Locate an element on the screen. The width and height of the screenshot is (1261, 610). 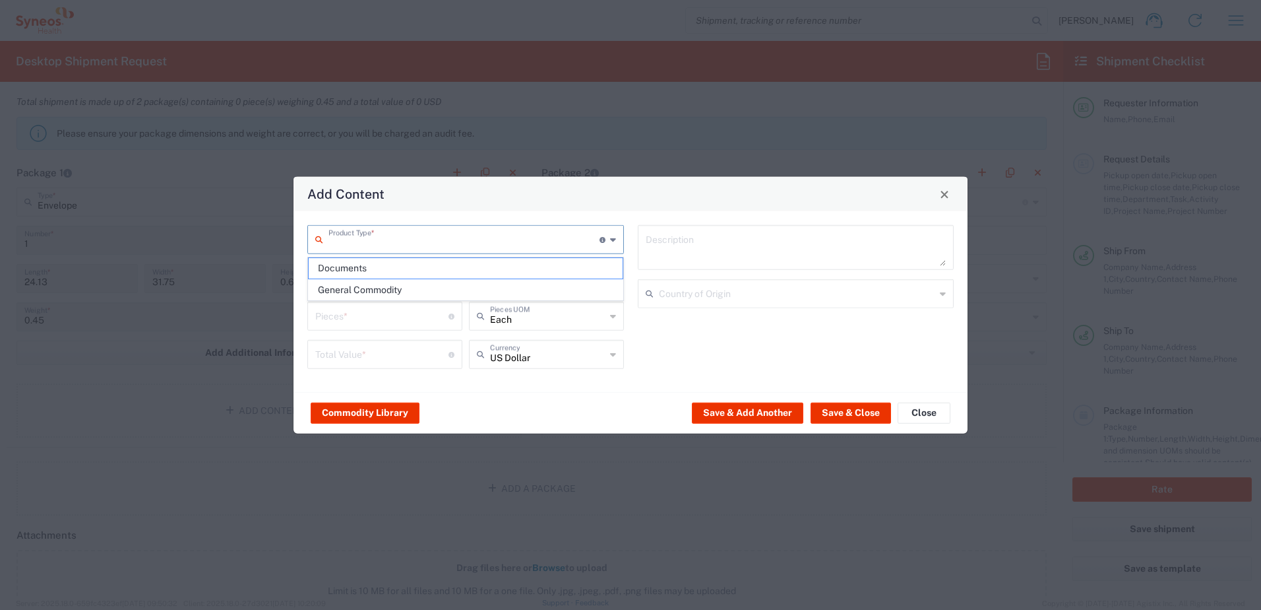
button: Save & Close is located at coordinates (851, 412).